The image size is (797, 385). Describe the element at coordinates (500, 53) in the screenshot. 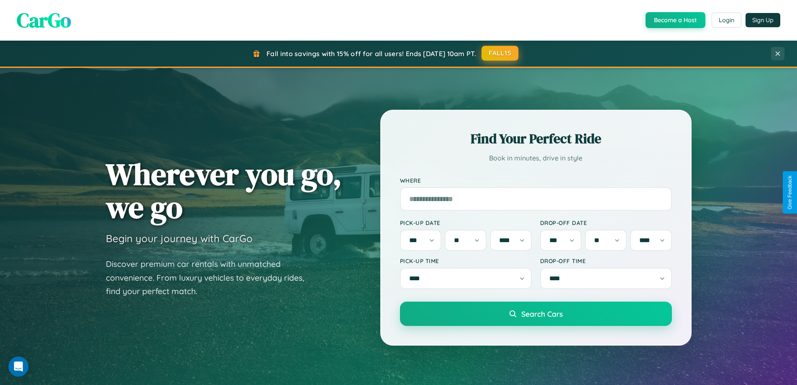

I see `button: FALL15` at that location.